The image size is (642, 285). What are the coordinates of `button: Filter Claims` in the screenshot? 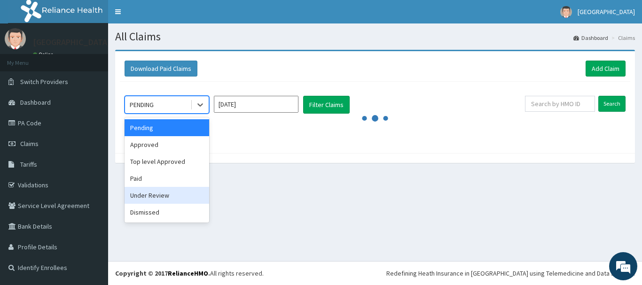 It's located at (326, 105).